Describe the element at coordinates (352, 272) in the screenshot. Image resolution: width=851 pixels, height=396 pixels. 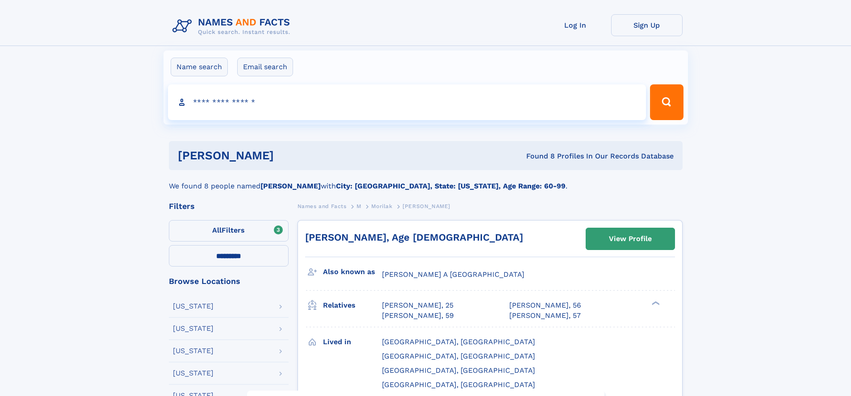
I see `h3: Also known as` at that location.